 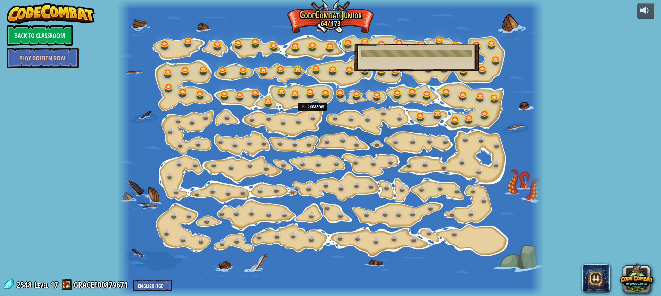 What do you see at coordinates (41, 284) in the screenshot?
I see `span: Level` at bounding box center [41, 284].